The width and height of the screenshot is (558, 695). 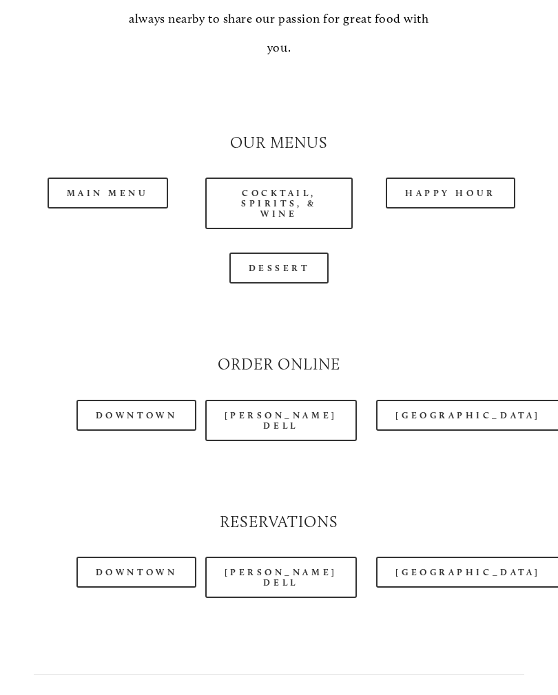 I want to click on a: Dessert, so click(x=279, y=268).